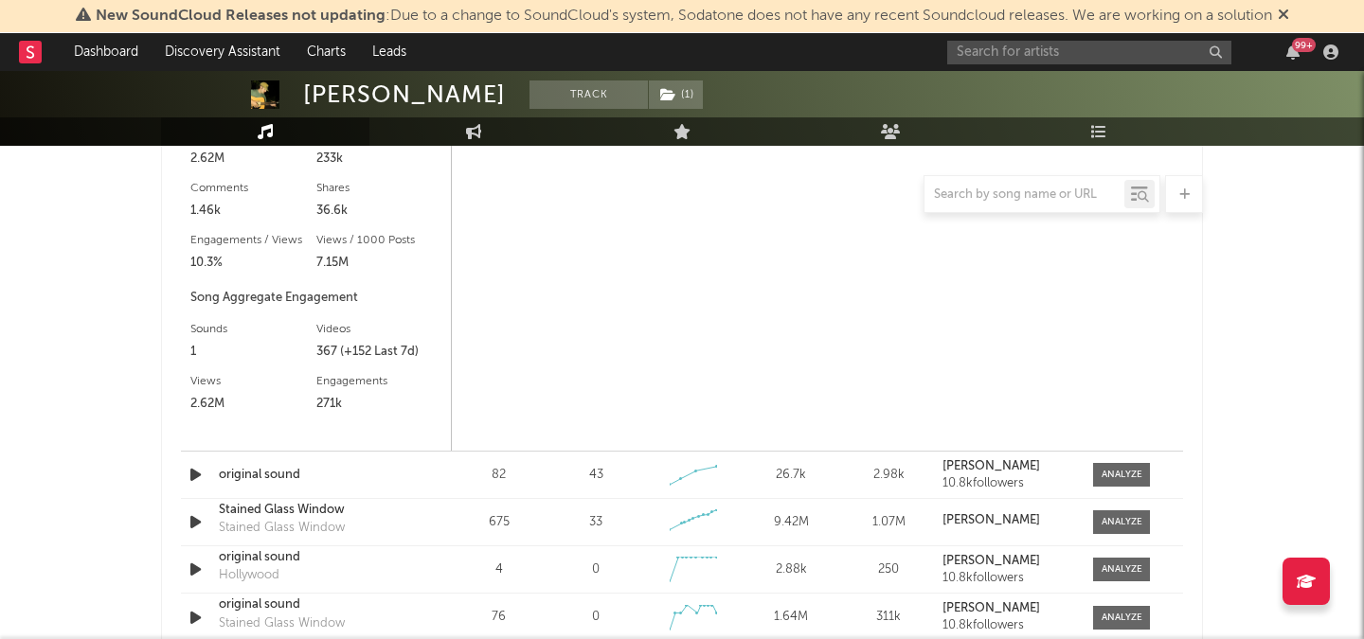 Image resolution: width=1364 pixels, height=639 pixels. What do you see at coordinates (223, 52) in the screenshot?
I see `a: Discovery Assistant` at bounding box center [223, 52].